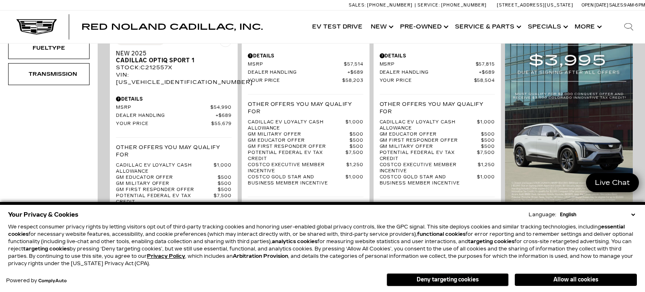 The width and height of the screenshot is (645, 292). I want to click on u: Privacy Policy, so click(166, 256).